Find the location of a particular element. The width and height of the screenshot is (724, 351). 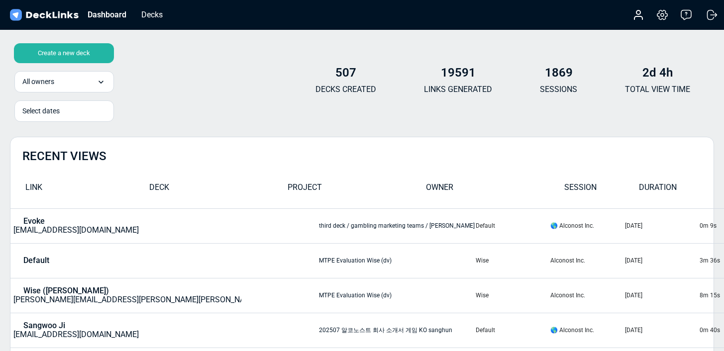

p: DECKS CREATED is located at coordinates (346, 90).